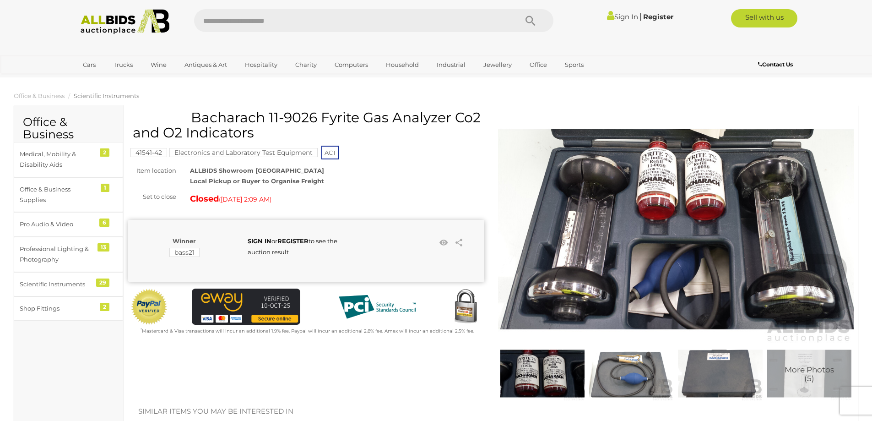  I want to click on a: Household, so click(402, 65).